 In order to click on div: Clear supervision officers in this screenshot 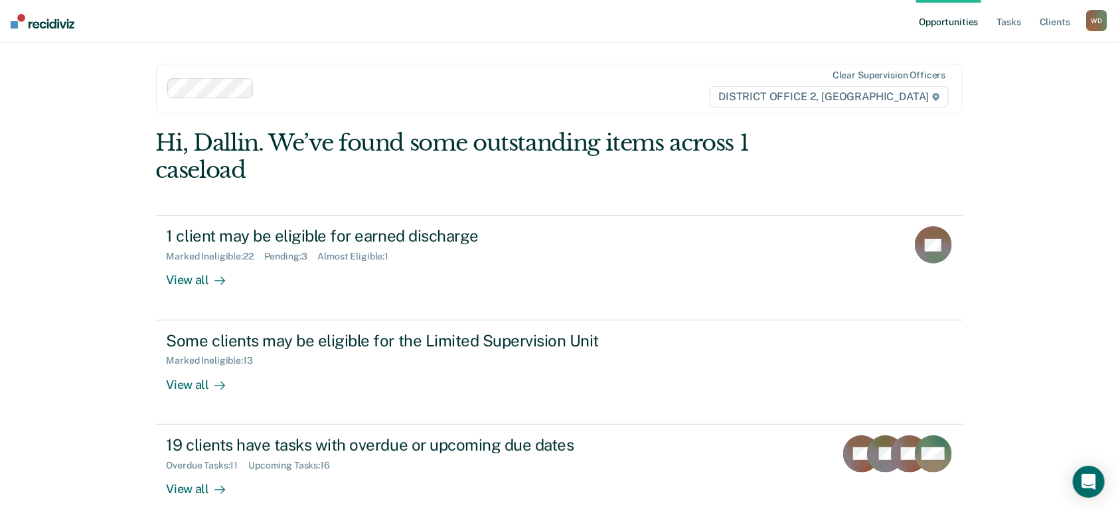, I will do `click(889, 75)`.